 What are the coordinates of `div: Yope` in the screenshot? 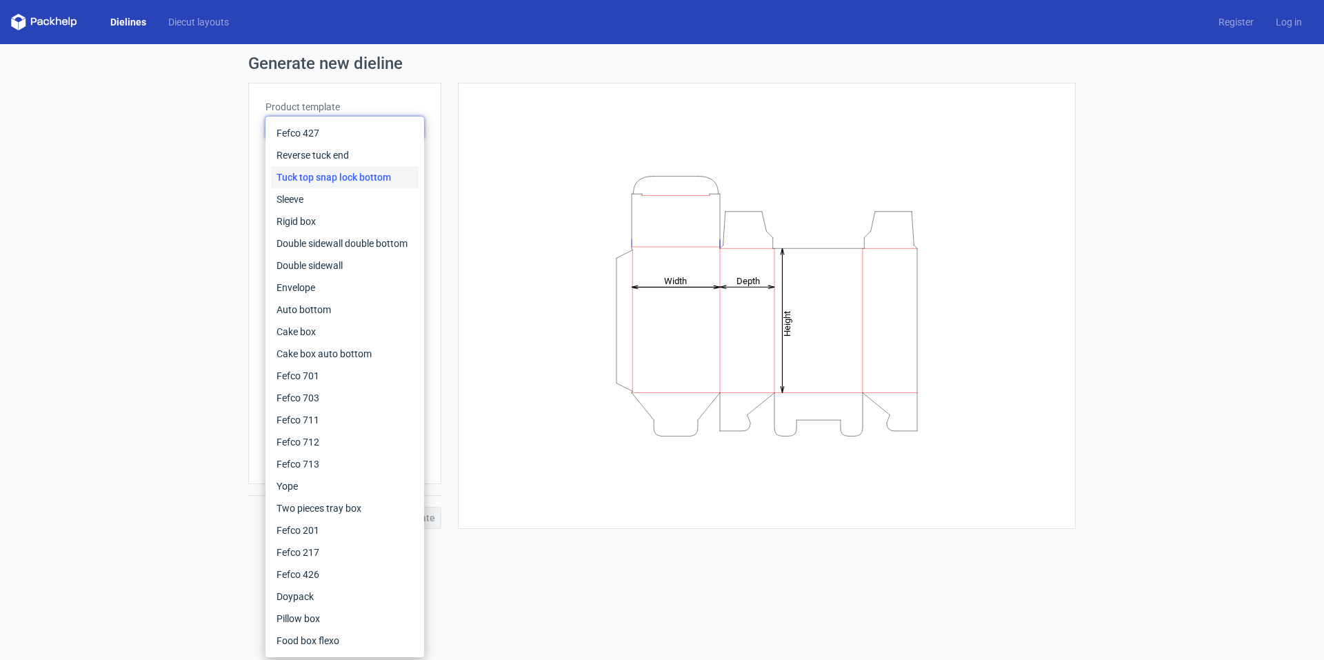 It's located at (345, 486).